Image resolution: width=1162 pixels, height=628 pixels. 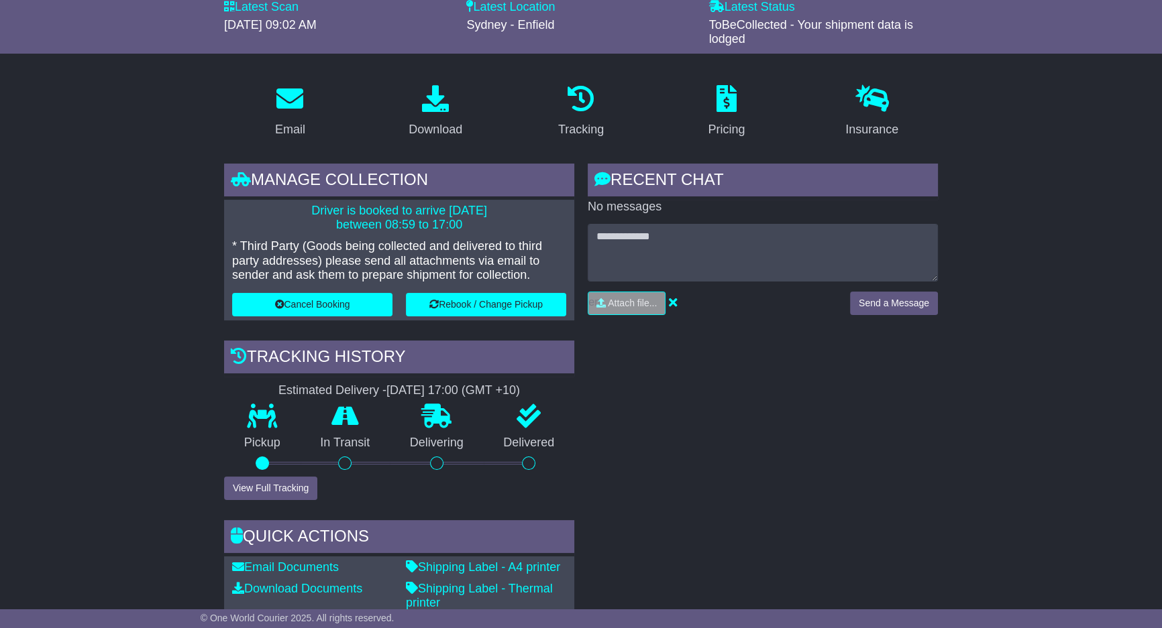 I want to click on p: No messages, so click(x=763, y=207).